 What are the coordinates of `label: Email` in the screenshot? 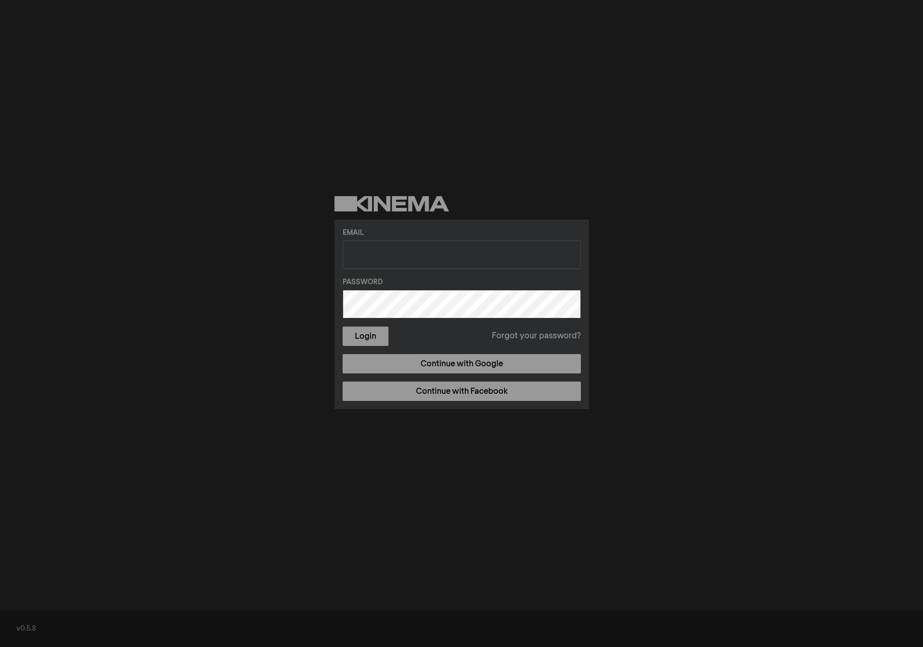 It's located at (462, 233).